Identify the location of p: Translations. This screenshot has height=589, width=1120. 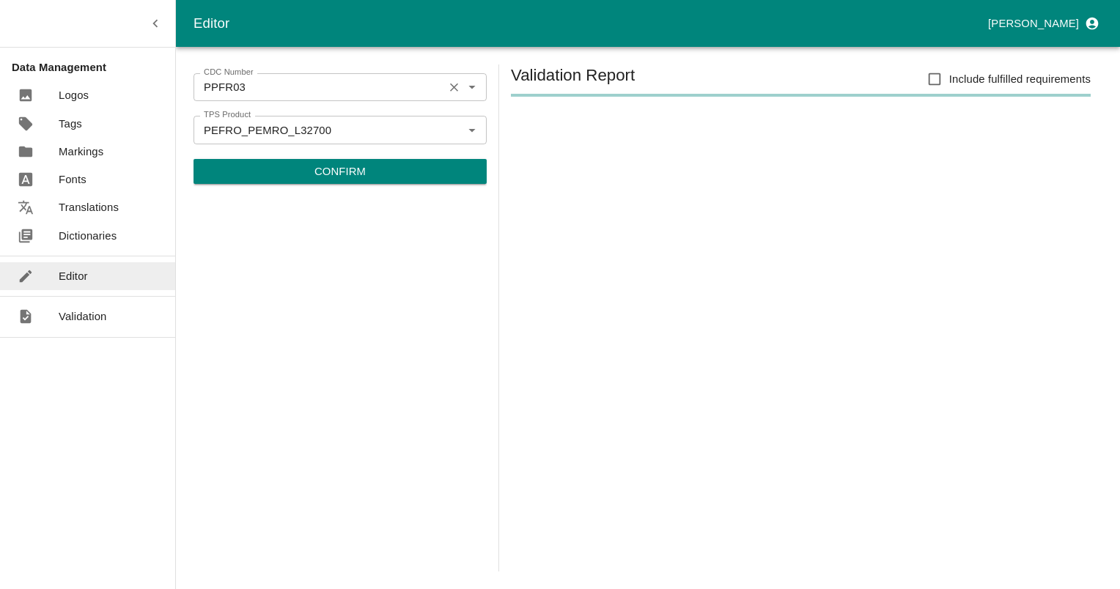
(89, 207).